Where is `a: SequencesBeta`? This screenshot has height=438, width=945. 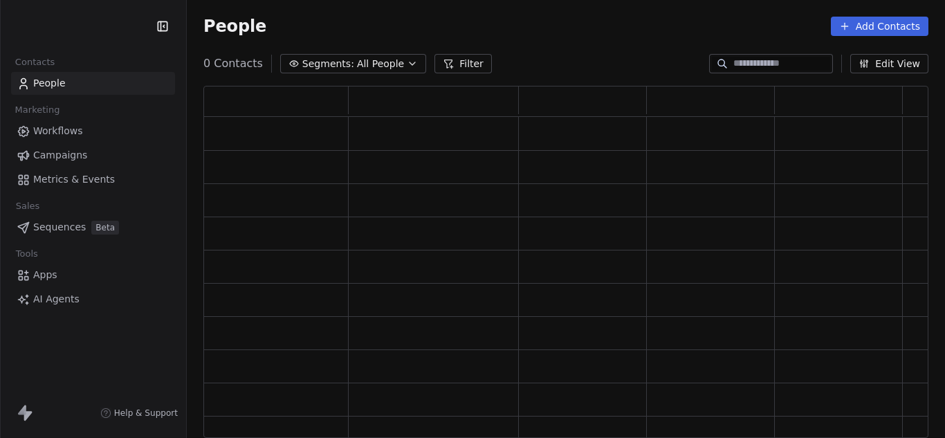 a: SequencesBeta is located at coordinates (93, 227).